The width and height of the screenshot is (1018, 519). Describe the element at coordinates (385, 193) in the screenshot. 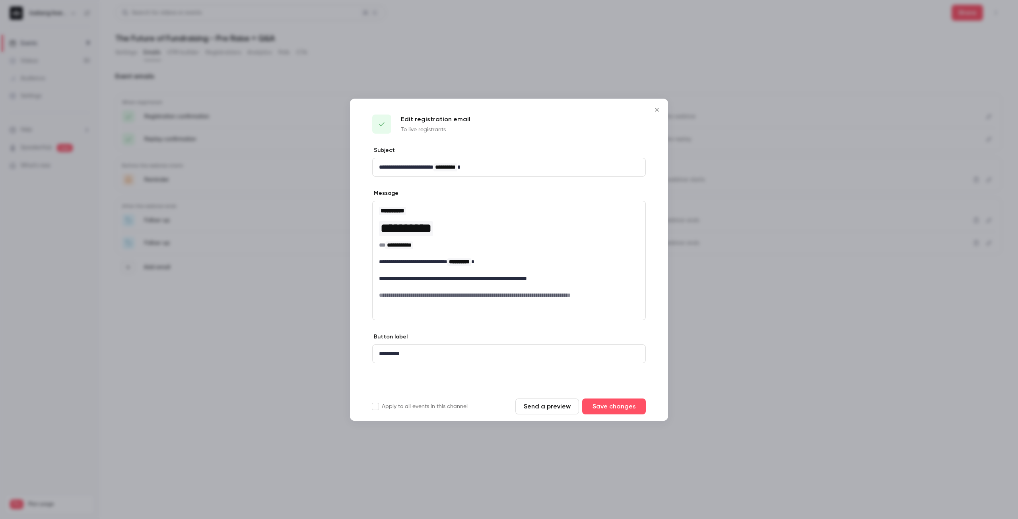

I see `label: Message` at that location.